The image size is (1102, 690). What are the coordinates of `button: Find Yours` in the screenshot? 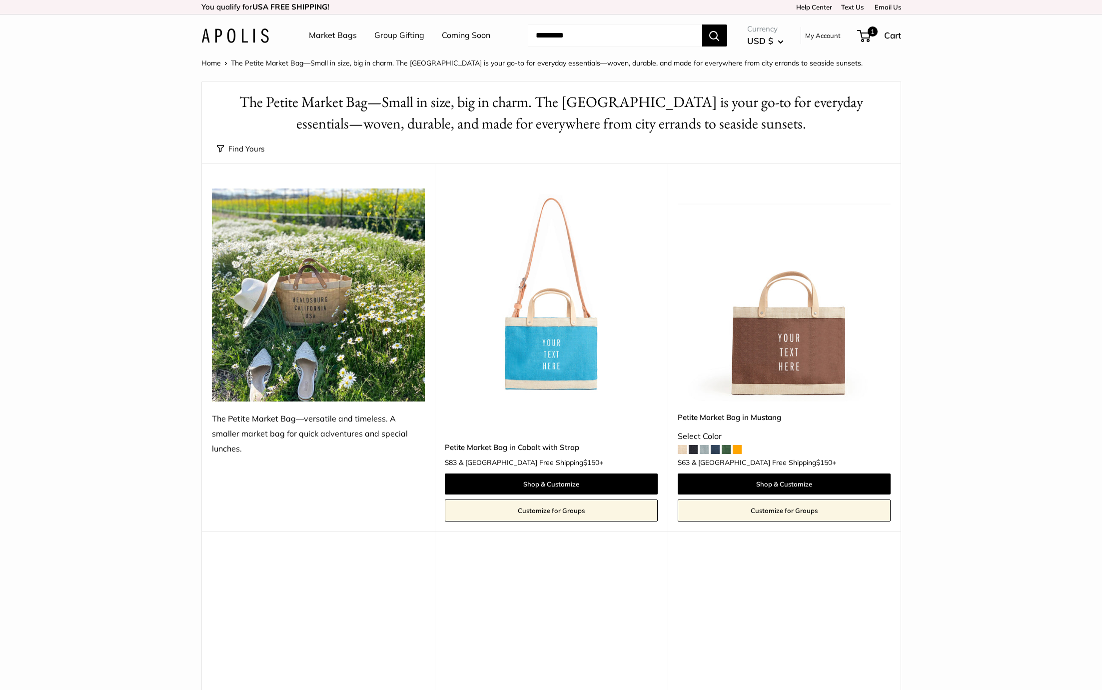 It's located at (240, 149).